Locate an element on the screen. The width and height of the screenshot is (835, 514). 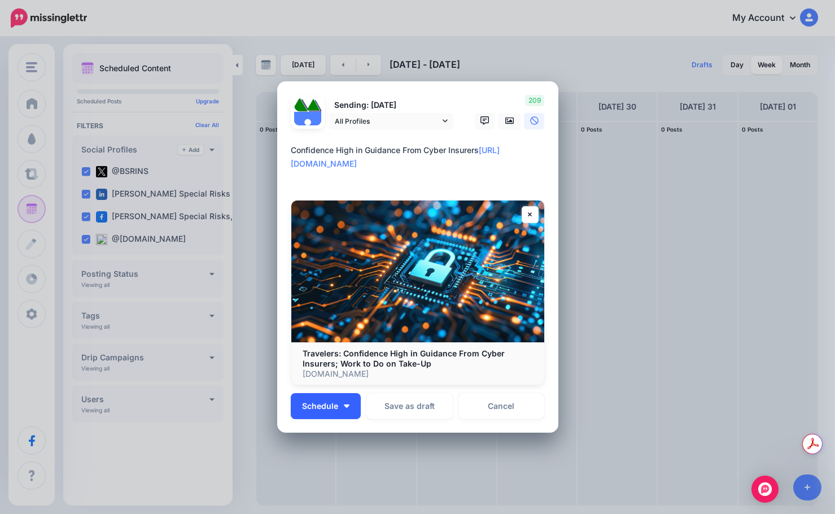
img: arrow-down-white.png is located at coordinates (347, 406).